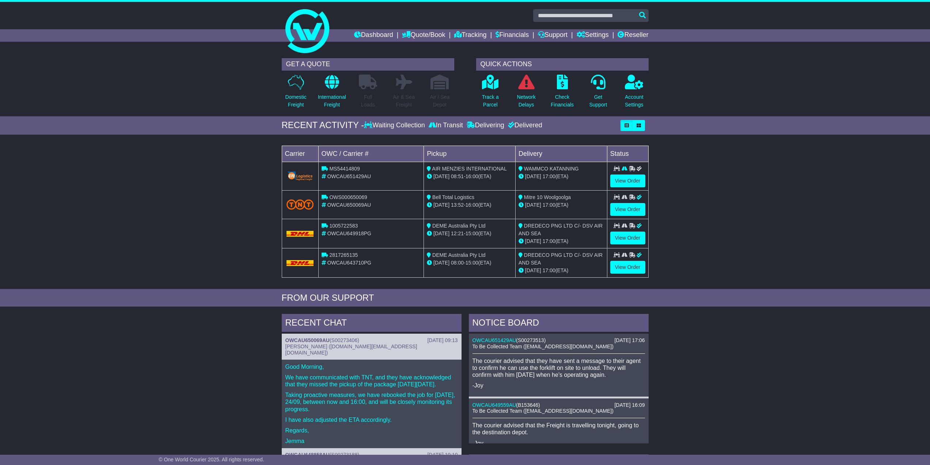 Image resolution: width=930 pixels, height=465 pixels. I want to click on p: Track a Parcel, so click(491, 101).